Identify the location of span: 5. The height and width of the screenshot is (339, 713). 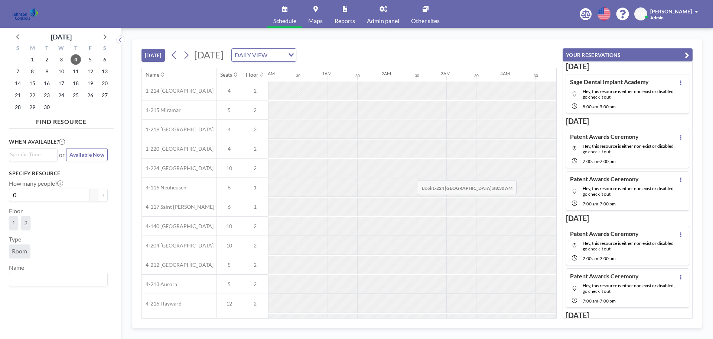
(229, 284).